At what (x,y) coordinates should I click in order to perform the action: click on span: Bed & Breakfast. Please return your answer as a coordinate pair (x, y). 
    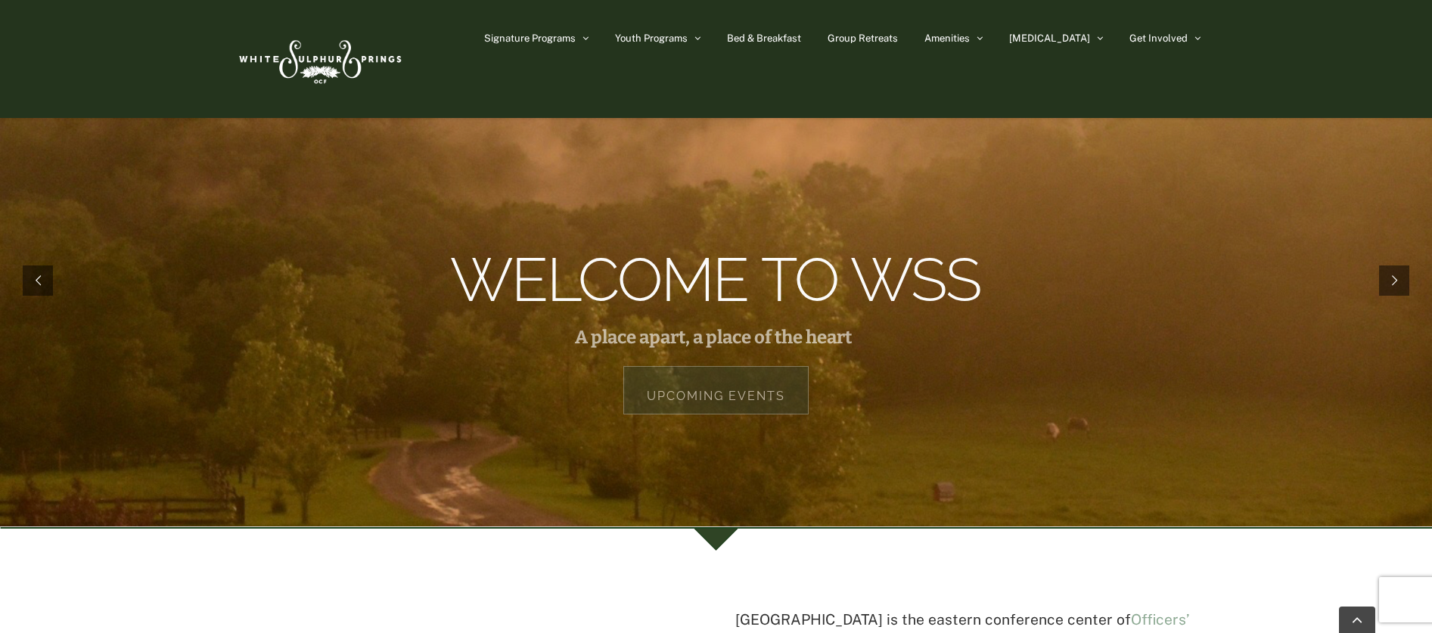
    Looking at the image, I should click on (764, 38).